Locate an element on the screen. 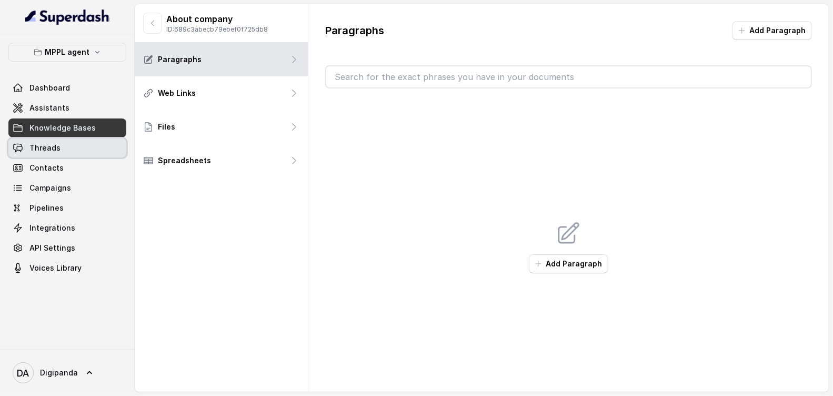  a: Pipelines is located at coordinates (67, 208).